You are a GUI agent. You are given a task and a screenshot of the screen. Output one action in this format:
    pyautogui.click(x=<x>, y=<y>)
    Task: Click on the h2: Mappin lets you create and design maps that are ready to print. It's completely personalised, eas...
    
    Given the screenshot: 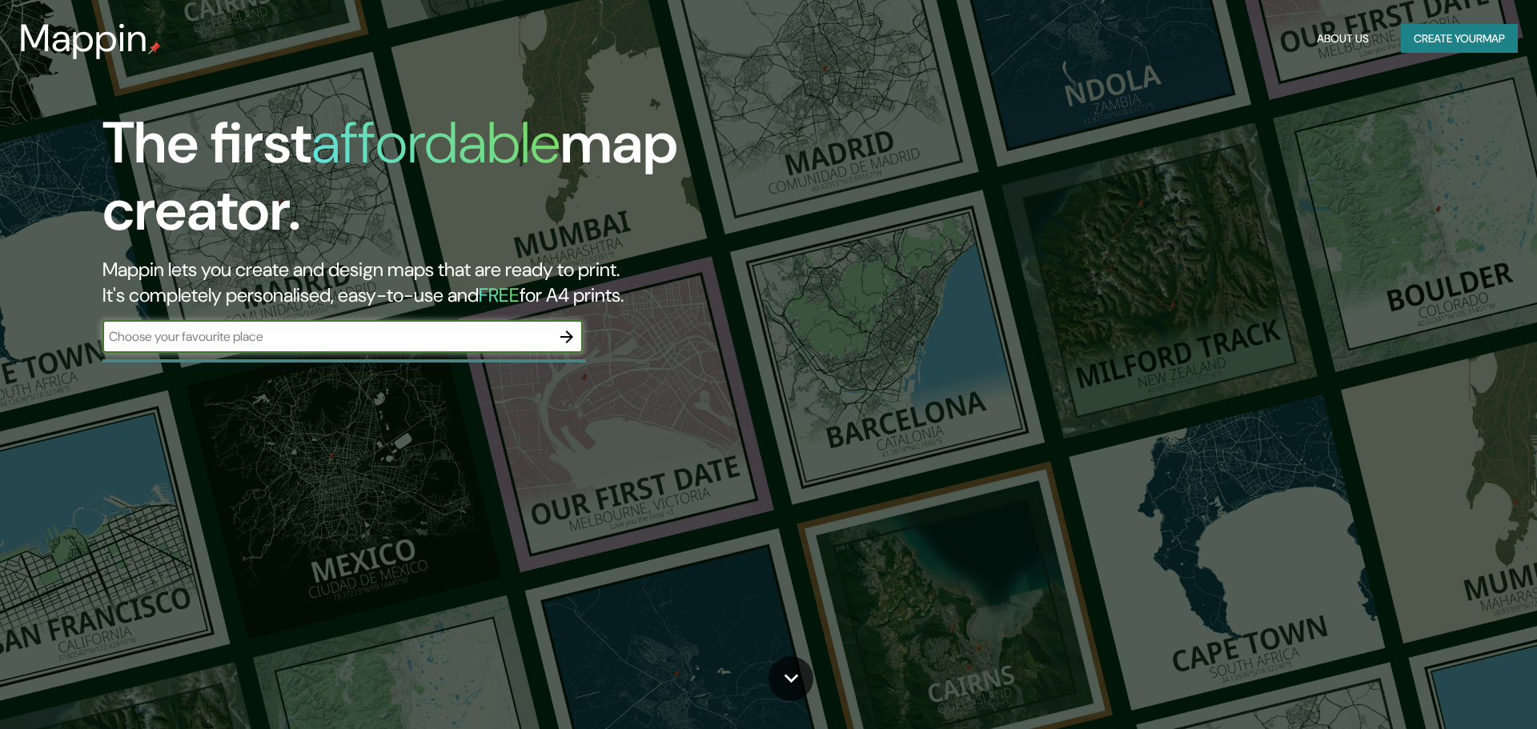 What is the action you would take?
    pyautogui.click(x=487, y=283)
    